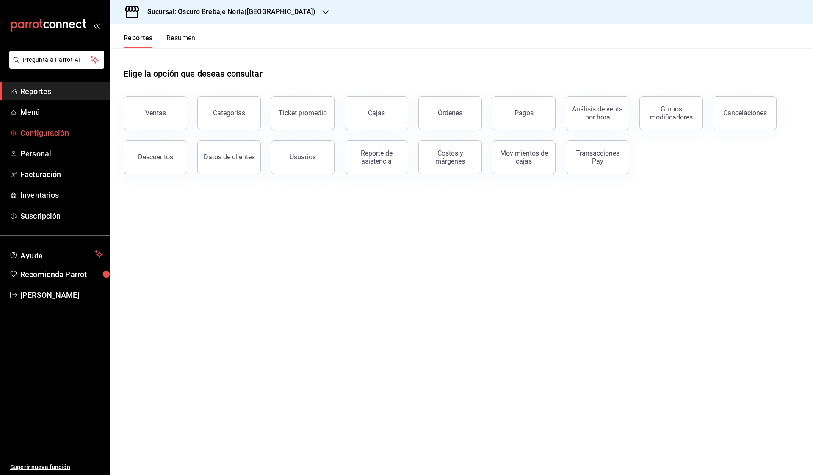 Image resolution: width=813 pixels, height=475 pixels. What do you see at coordinates (671, 113) in the screenshot?
I see `div: Grupos modificadores` at bounding box center [671, 113].